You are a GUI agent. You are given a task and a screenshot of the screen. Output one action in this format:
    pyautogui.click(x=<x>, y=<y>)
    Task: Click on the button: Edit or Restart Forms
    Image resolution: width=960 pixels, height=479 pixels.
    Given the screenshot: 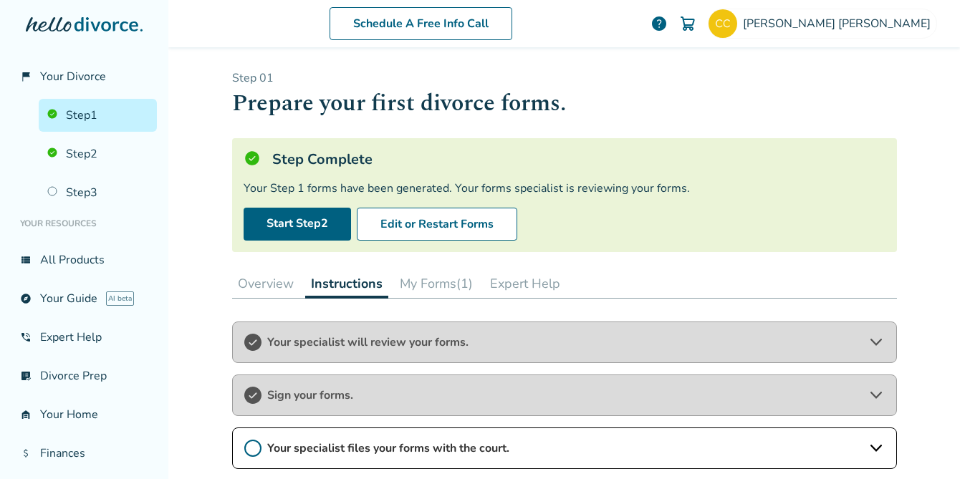 What is the action you would take?
    pyautogui.click(x=437, y=224)
    